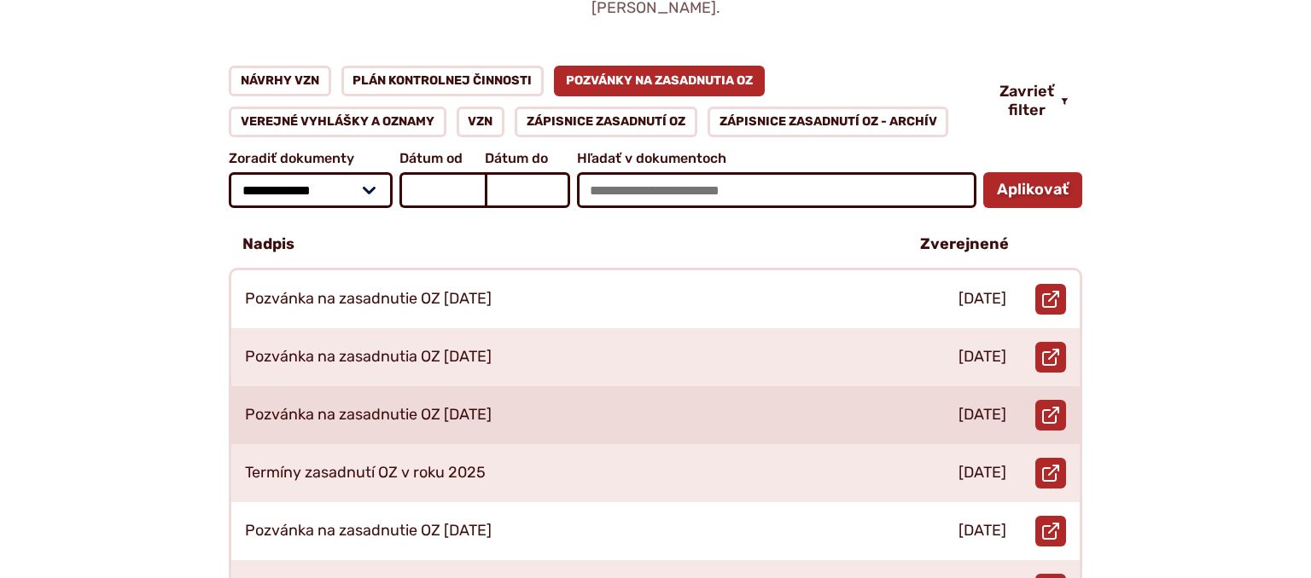 This screenshot has width=1311, height=578. I want to click on a: Plán kontrolnej činnosti, so click(443, 81).